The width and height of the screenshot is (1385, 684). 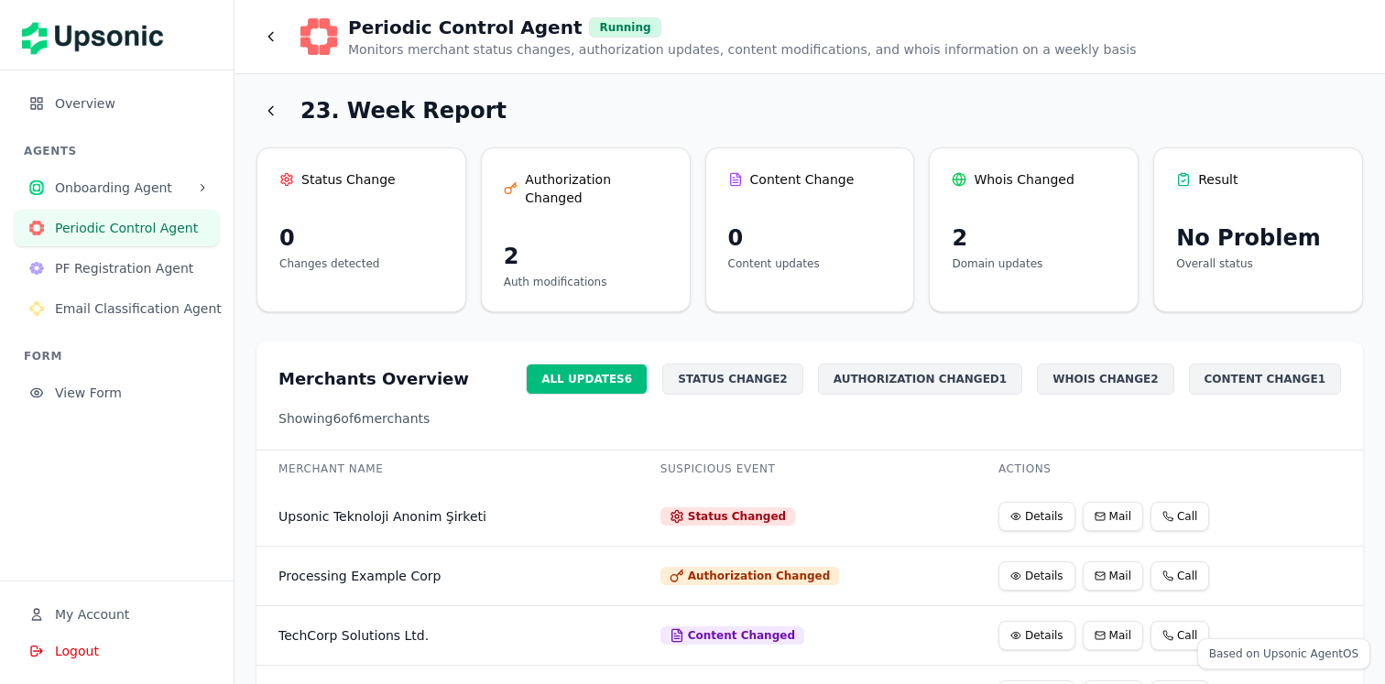 I want to click on div: Processing Example Corp, so click(x=447, y=576).